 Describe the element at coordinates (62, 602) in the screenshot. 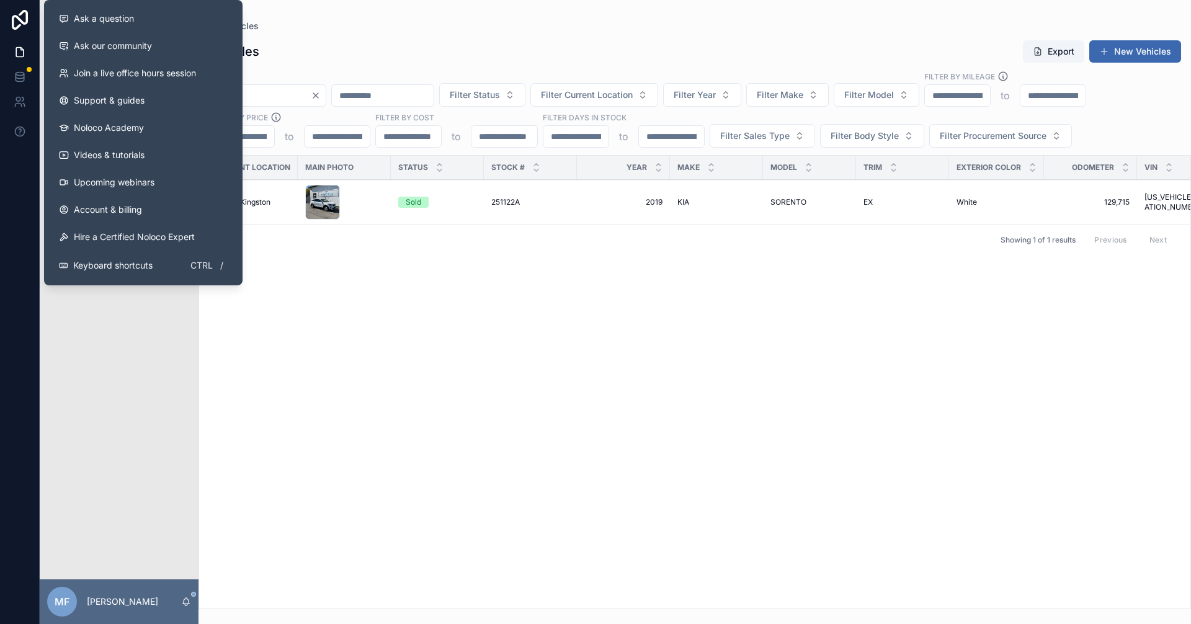

I see `span: MF` at that location.